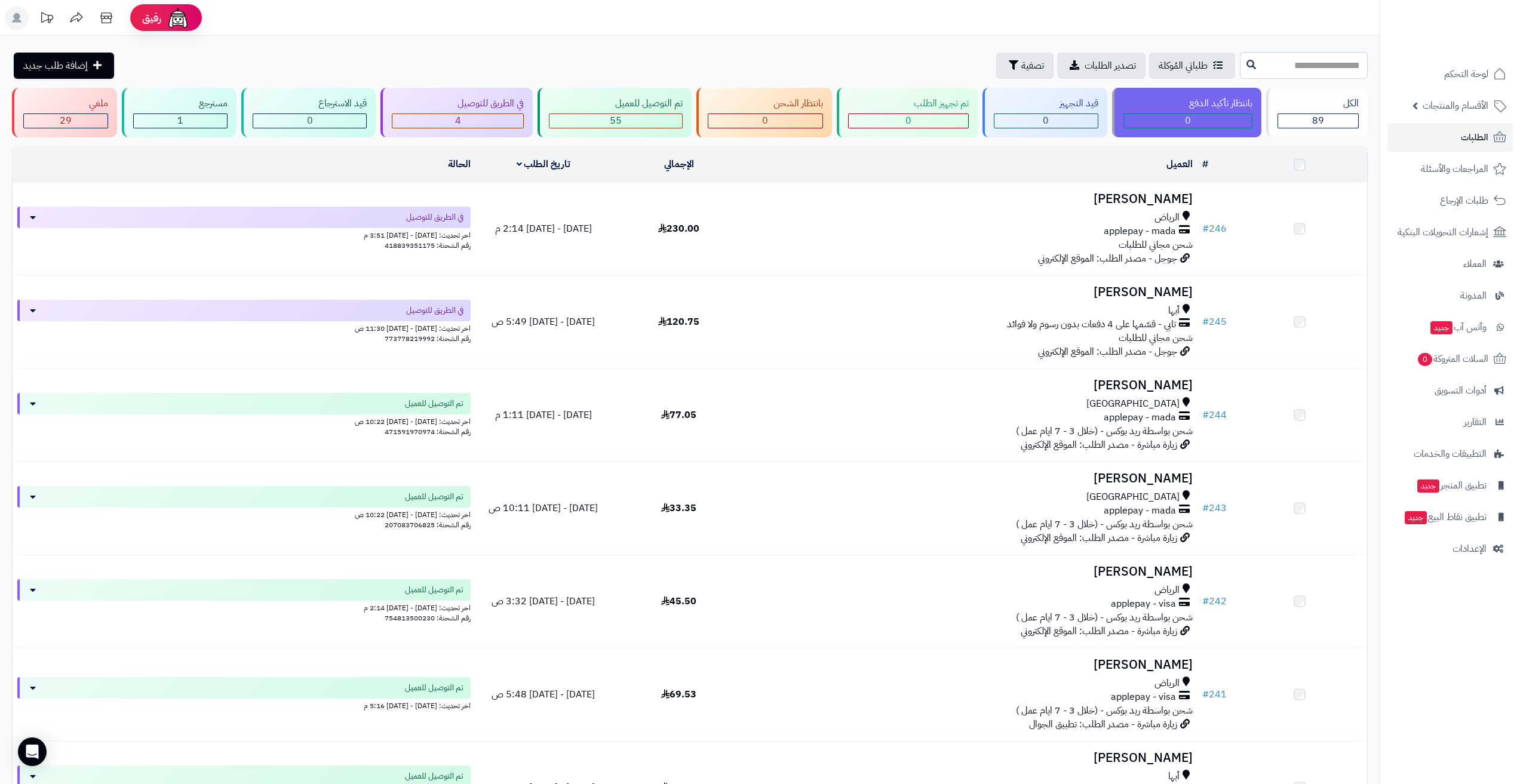  Describe the element at coordinates (1451, 454) in the screenshot. I see `a: التطبيقات والخدمات` at that location.